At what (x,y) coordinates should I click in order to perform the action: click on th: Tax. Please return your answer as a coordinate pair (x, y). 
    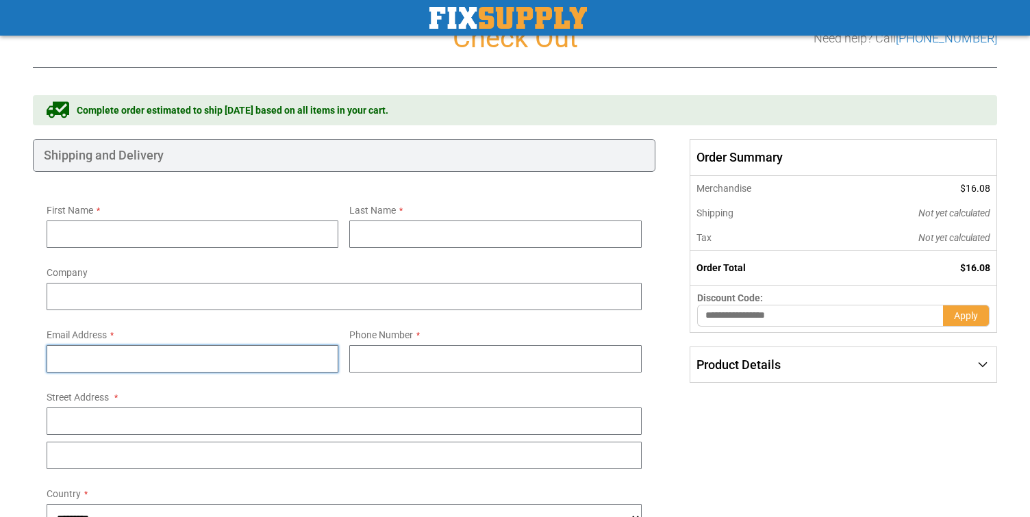
    Looking at the image, I should click on (757, 238).